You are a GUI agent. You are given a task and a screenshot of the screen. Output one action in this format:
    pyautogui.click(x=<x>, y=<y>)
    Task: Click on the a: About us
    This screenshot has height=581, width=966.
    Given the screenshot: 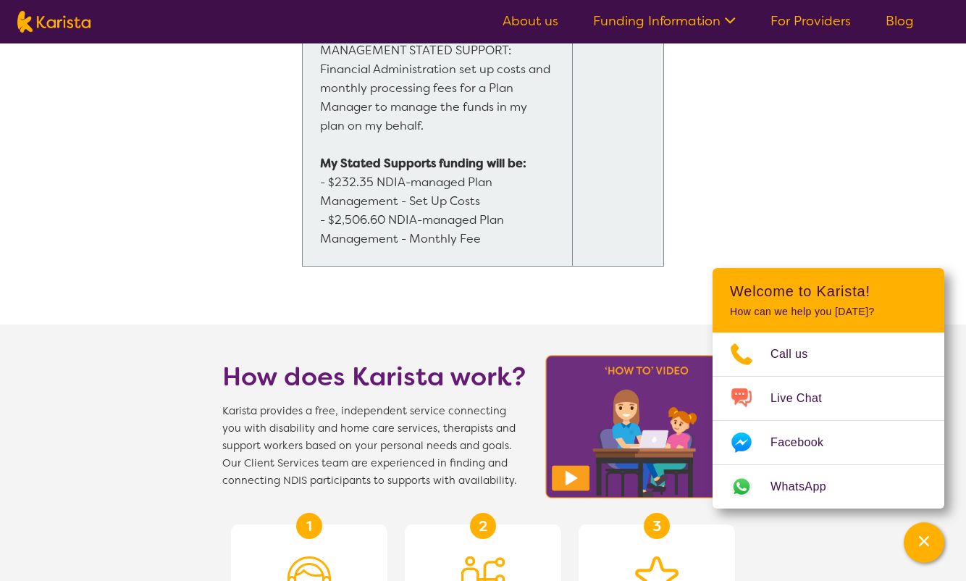 What is the action you would take?
    pyautogui.click(x=530, y=21)
    